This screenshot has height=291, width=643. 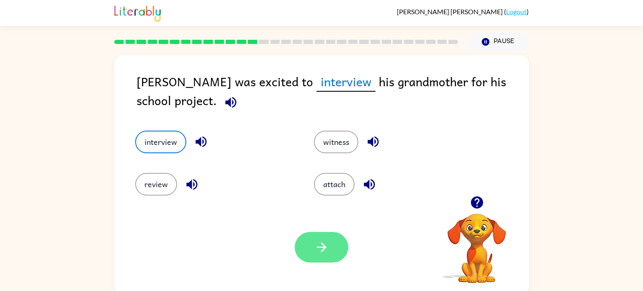 I want to click on span: interview, so click(x=346, y=82).